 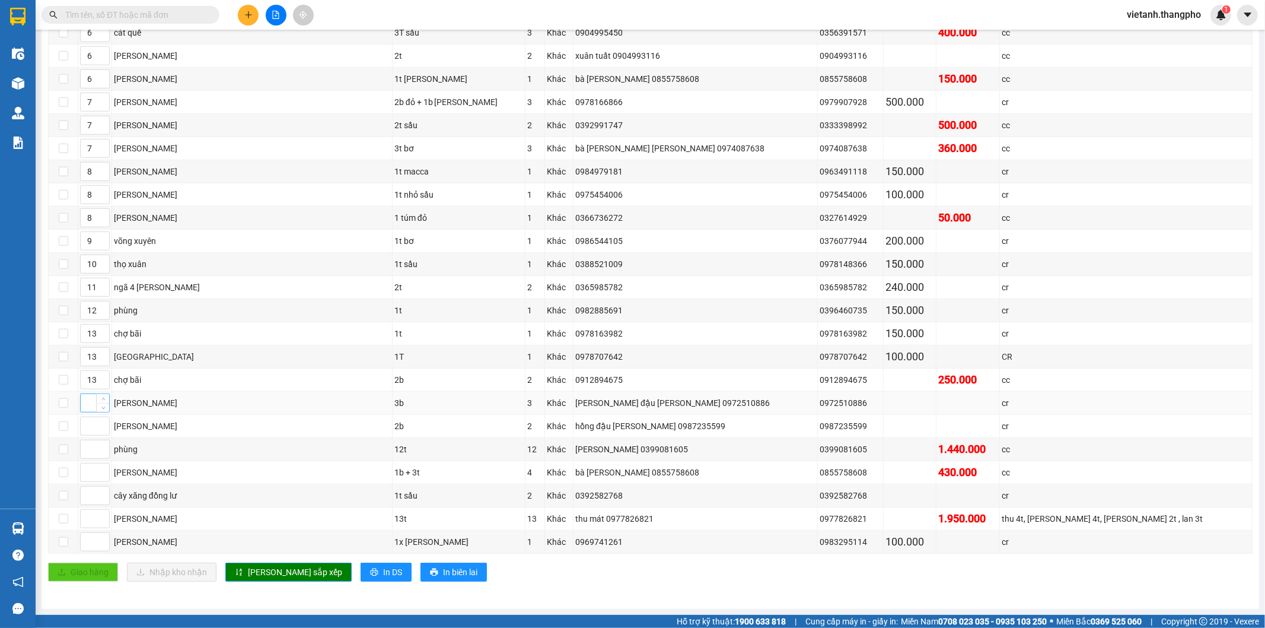 I want to click on div: 0963491118, so click(x=851, y=171).